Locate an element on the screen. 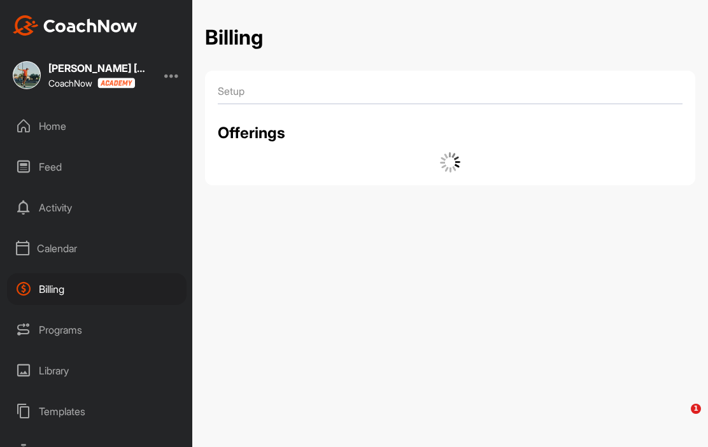  img: CoachNow acadmey is located at coordinates (116, 83).